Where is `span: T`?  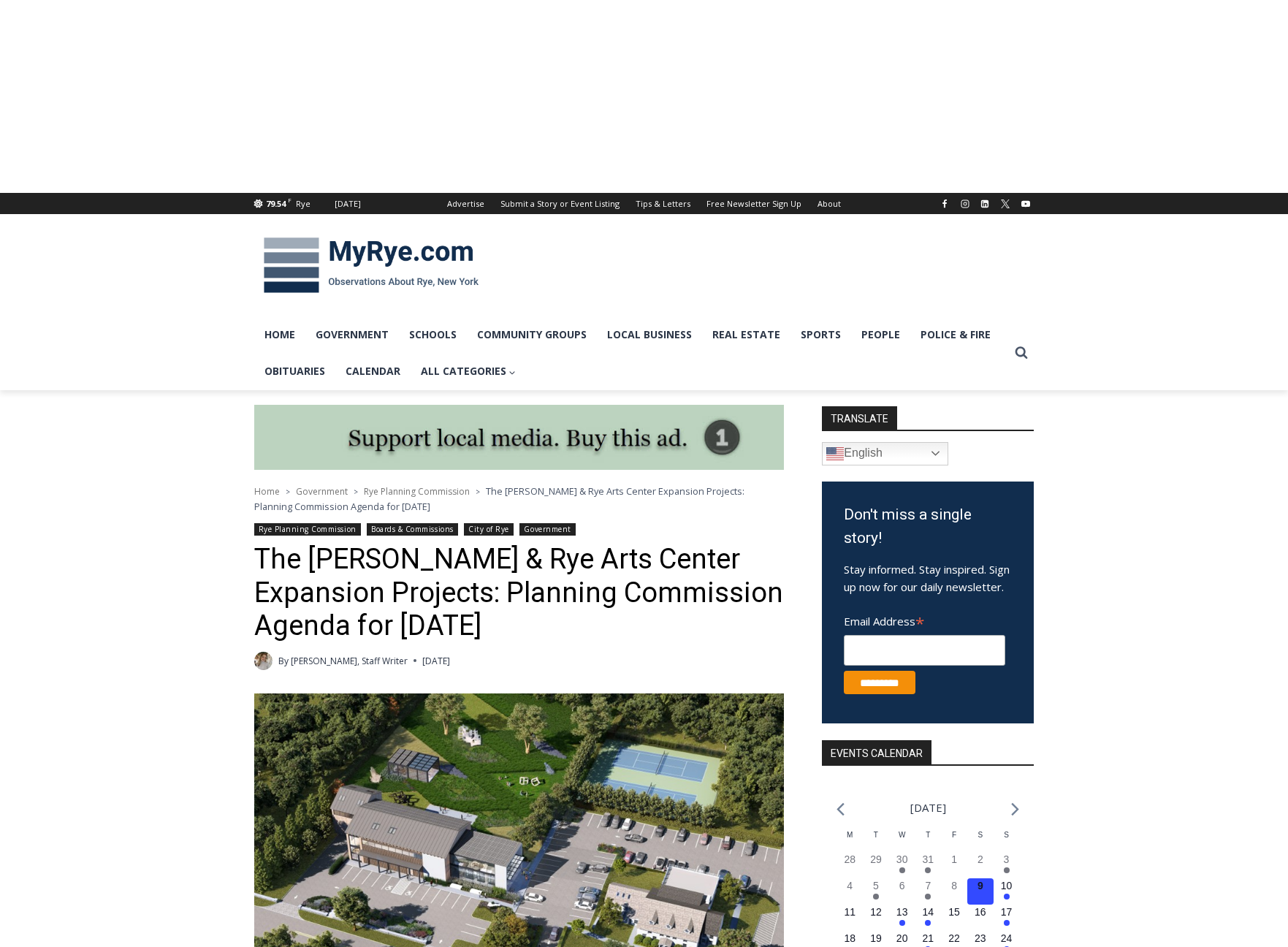
span: T is located at coordinates (876, 834).